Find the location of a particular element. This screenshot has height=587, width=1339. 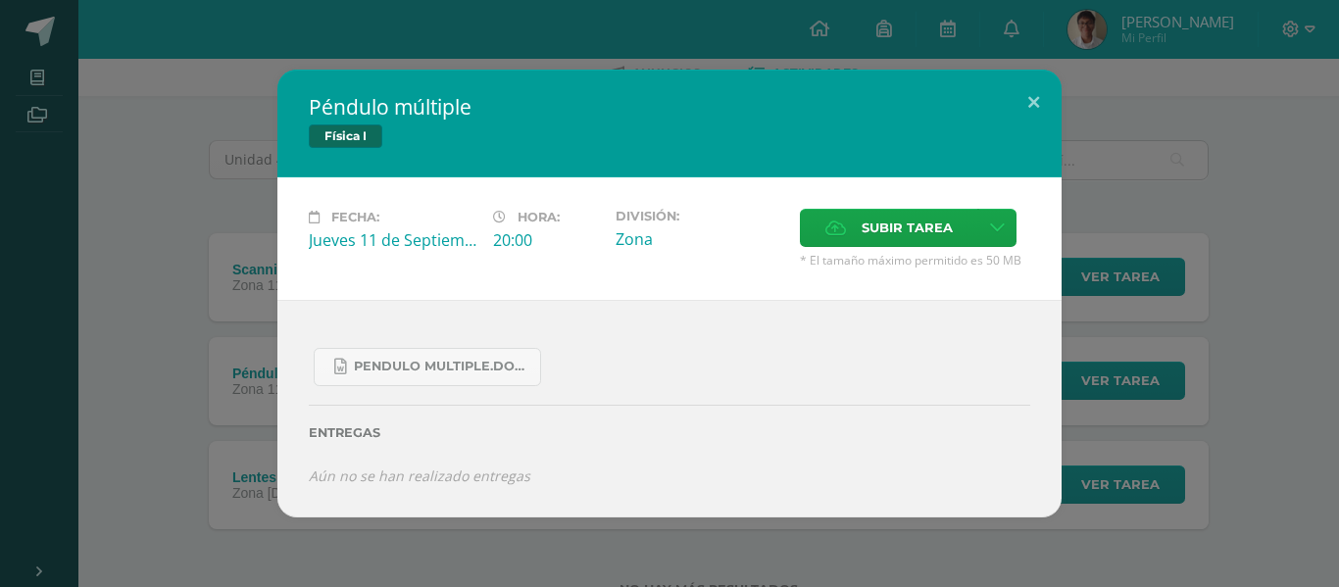

span: Pendulo multiple.docx is located at coordinates (442, 367).